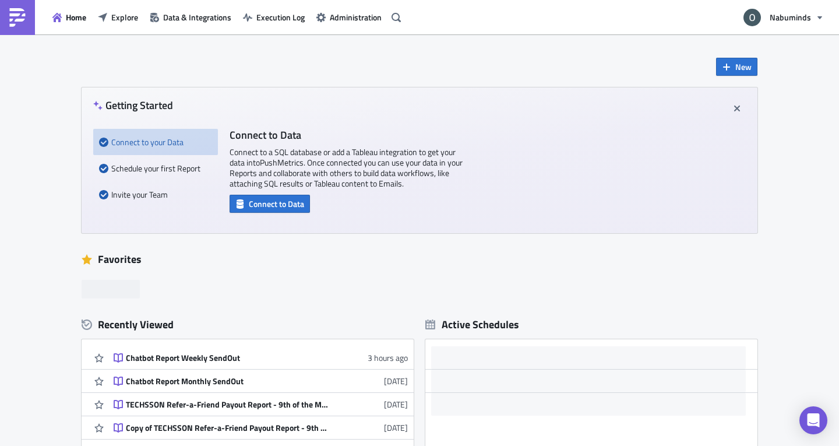 The height and width of the screenshot is (446, 839). What do you see at coordinates (270, 203) in the screenshot?
I see `button: Connect to Data` at bounding box center [270, 203].